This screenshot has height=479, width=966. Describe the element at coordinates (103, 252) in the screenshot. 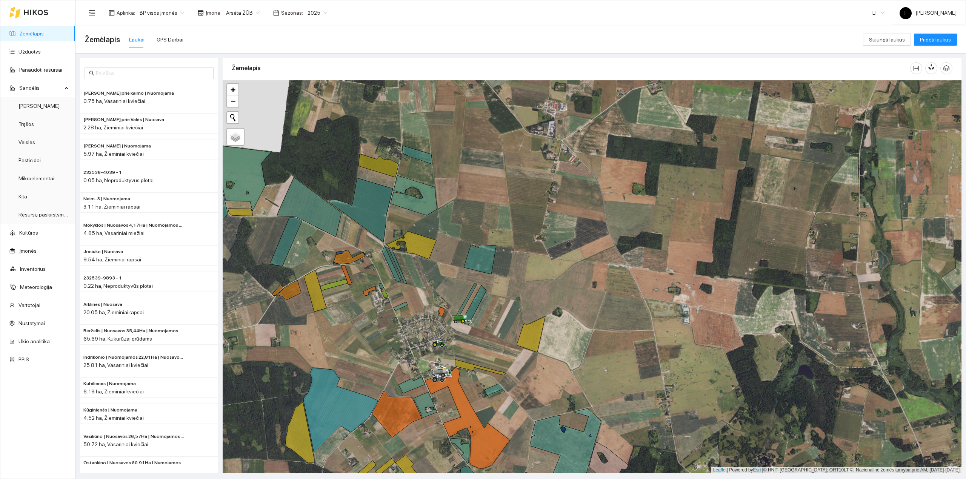

I see `span: Joniuko | Nuosava` at that location.